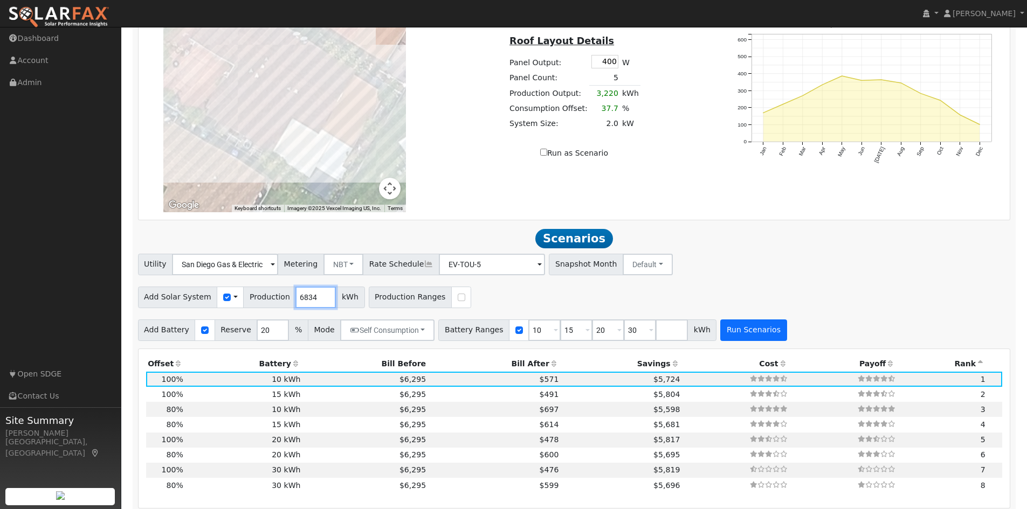  Describe the element at coordinates (410, 298) in the screenshot. I see `span: Production Ranges` at that location.